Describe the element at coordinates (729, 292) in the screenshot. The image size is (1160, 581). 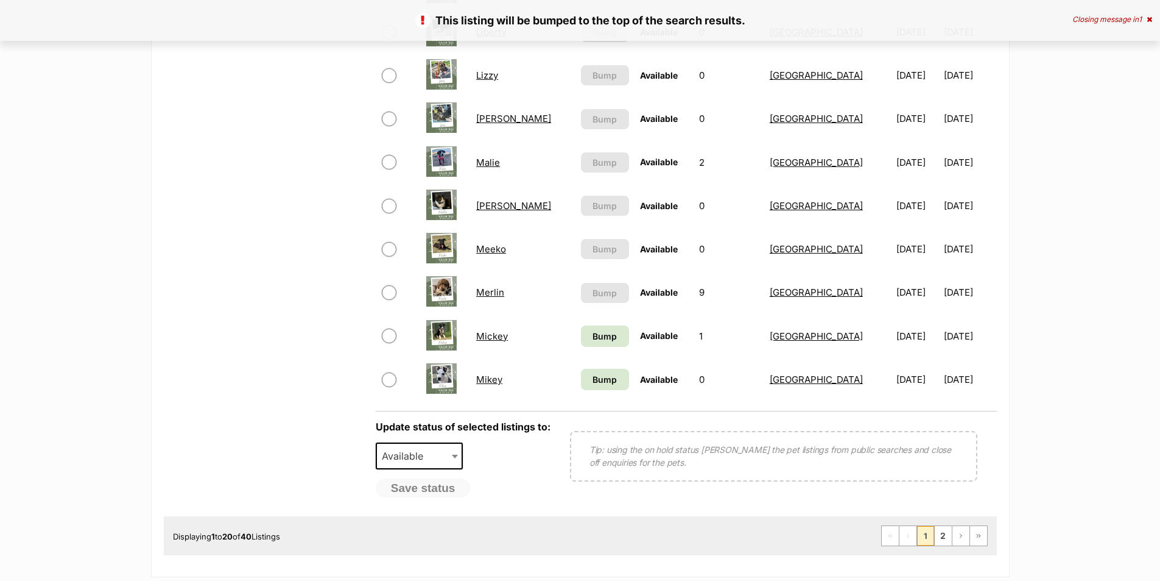
I see `td: 9` at that location.